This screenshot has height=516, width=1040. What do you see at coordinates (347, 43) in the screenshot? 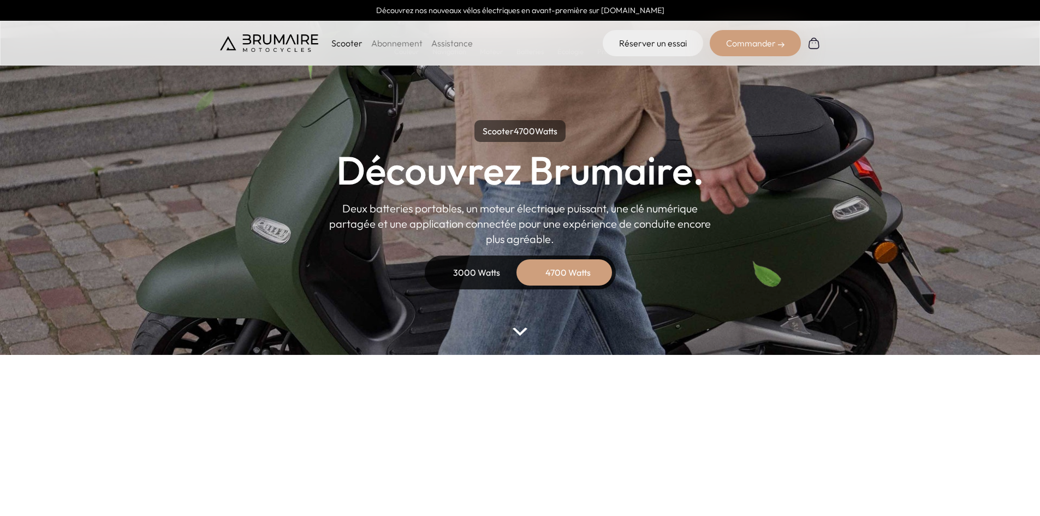
I see `p: Scooter` at bounding box center [347, 43].